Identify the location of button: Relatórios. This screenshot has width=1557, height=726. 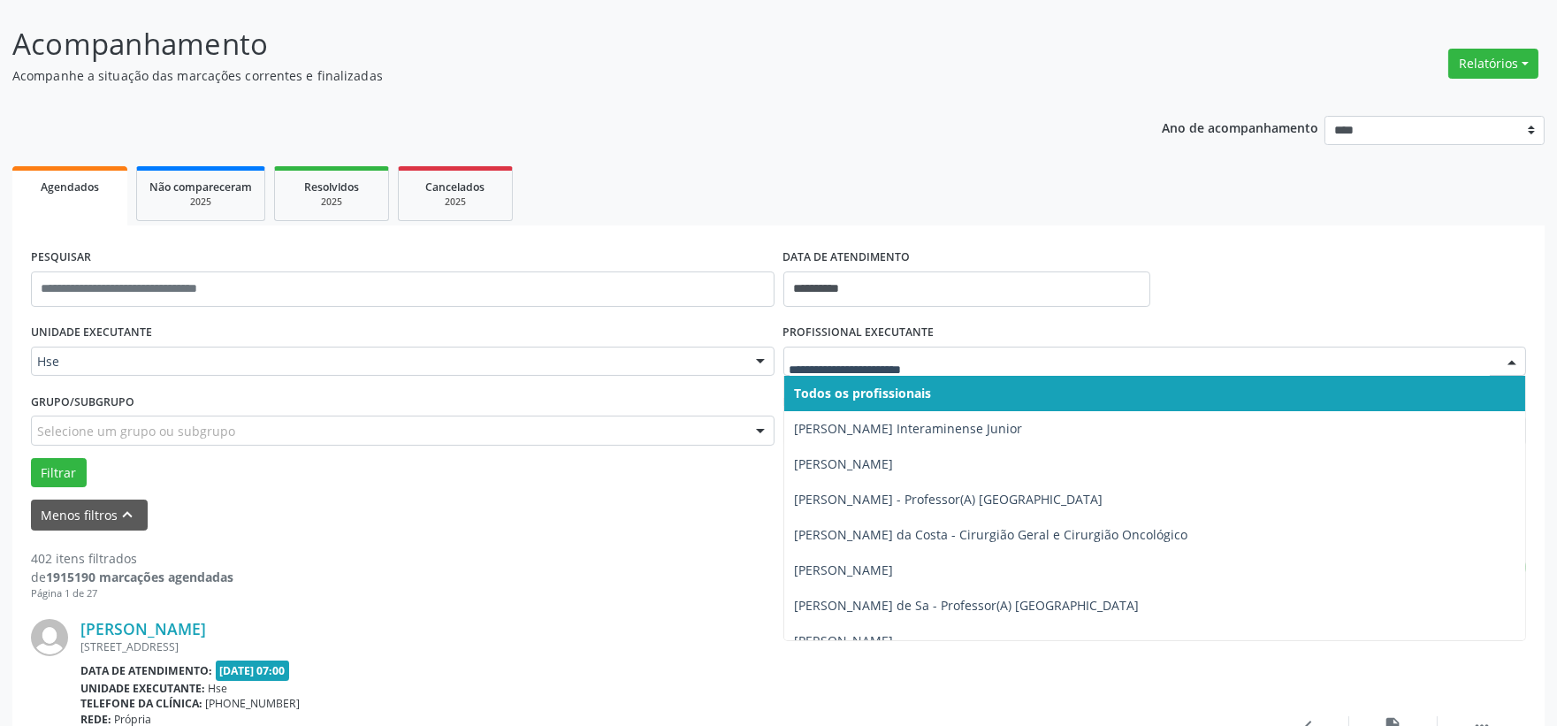
(1493, 64).